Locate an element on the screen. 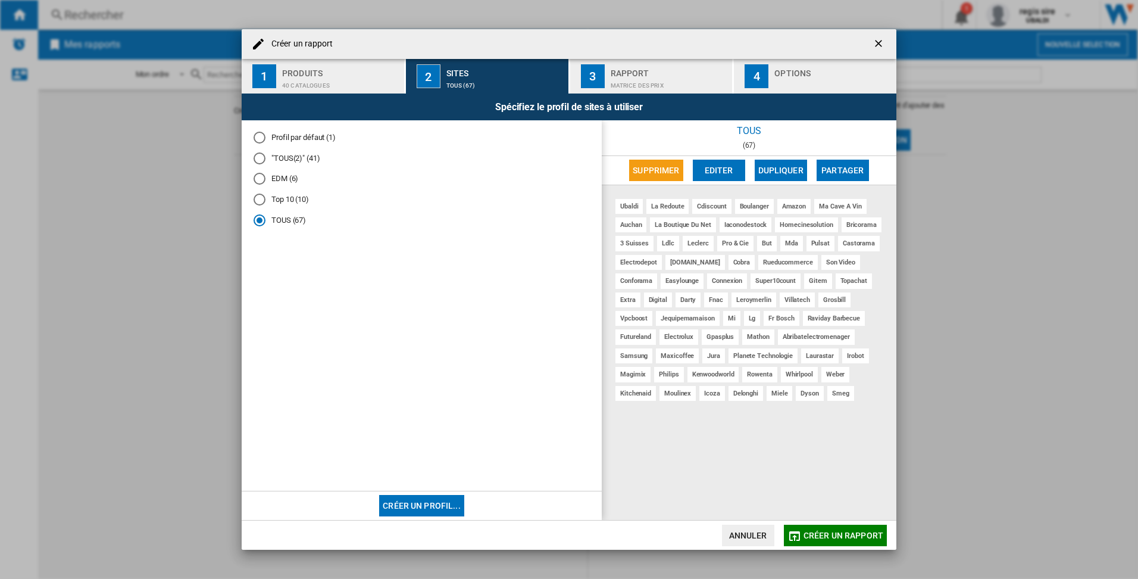 The height and width of the screenshot is (579, 1138). button: 4 Options is located at coordinates (815, 76).